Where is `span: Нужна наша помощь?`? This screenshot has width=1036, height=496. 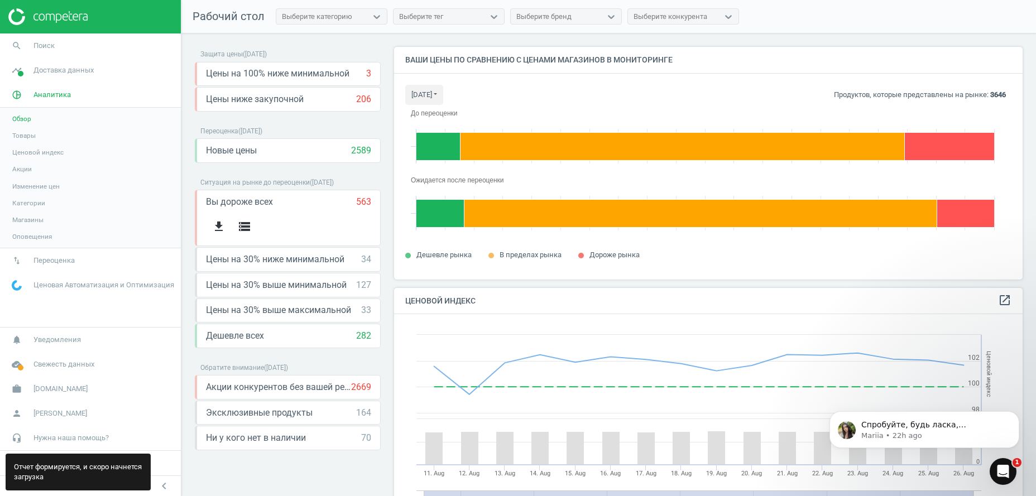
span: Нужна наша помощь? is located at coordinates (71, 438).